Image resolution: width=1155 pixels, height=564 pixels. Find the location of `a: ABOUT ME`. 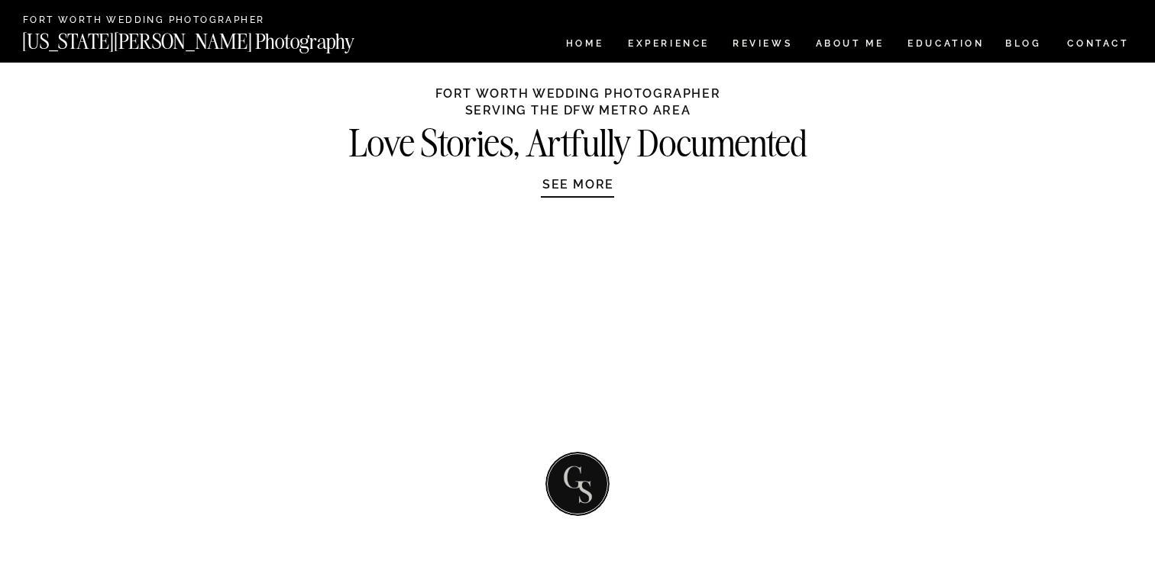

a: ABOUT ME is located at coordinates (849, 45).